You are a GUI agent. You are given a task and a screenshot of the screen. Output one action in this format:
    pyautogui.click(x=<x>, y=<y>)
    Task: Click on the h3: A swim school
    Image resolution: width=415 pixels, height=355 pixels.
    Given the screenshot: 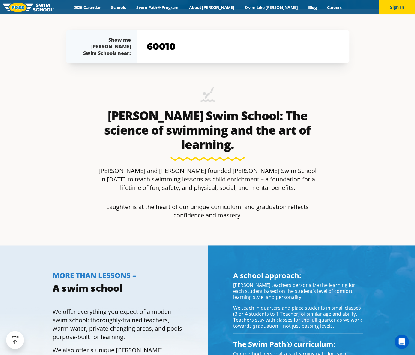 What is the action you would take?
    pyautogui.click(x=117, y=288)
    